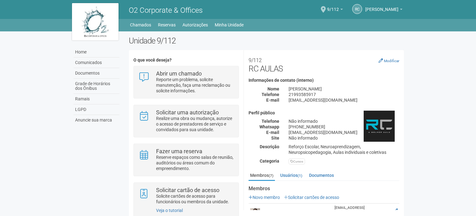 The height and width of the screenshot is (216, 476). I want to click on a: Minha Unidade, so click(229, 25).